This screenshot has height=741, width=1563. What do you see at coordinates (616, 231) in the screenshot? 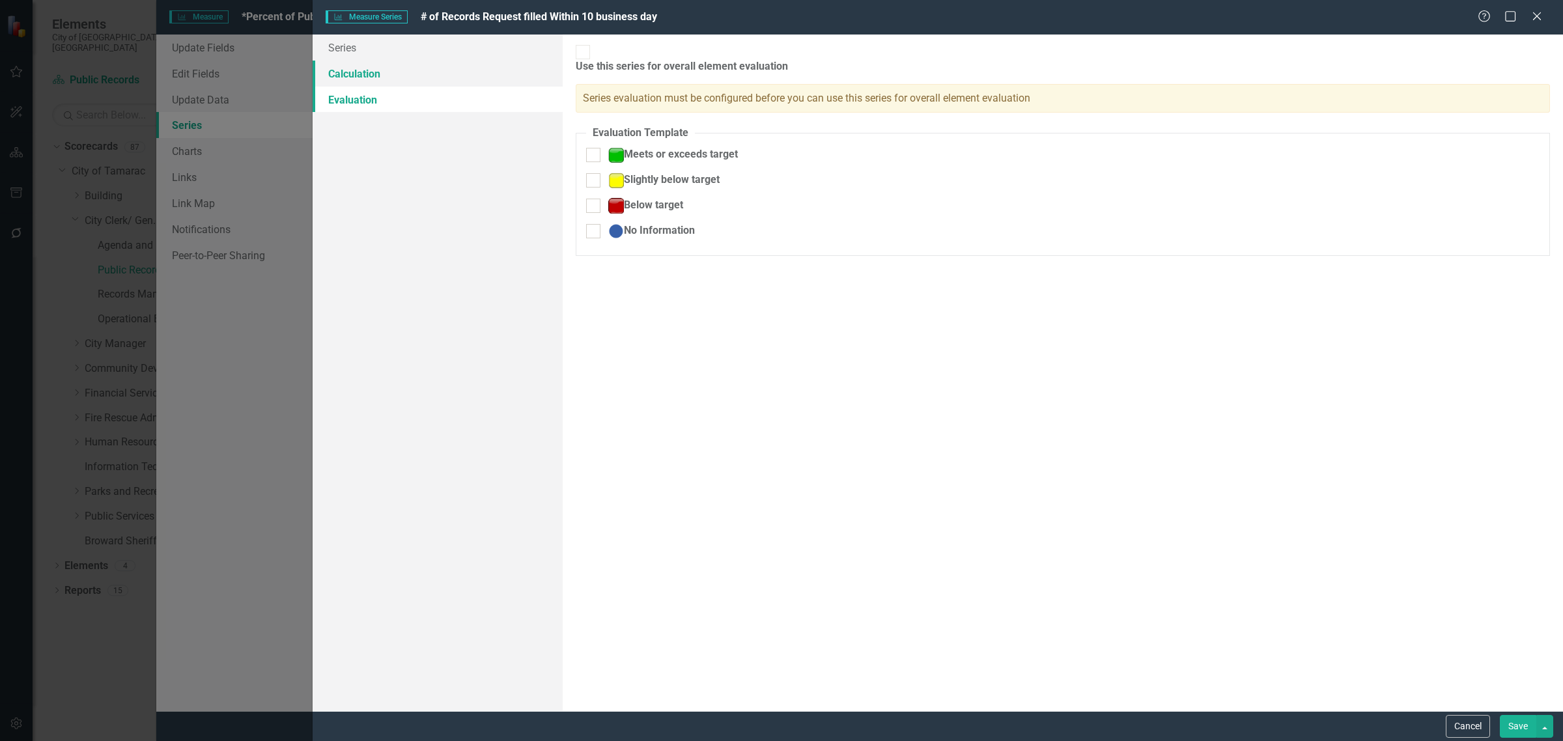
I see `img: No Information` at bounding box center [616, 231].